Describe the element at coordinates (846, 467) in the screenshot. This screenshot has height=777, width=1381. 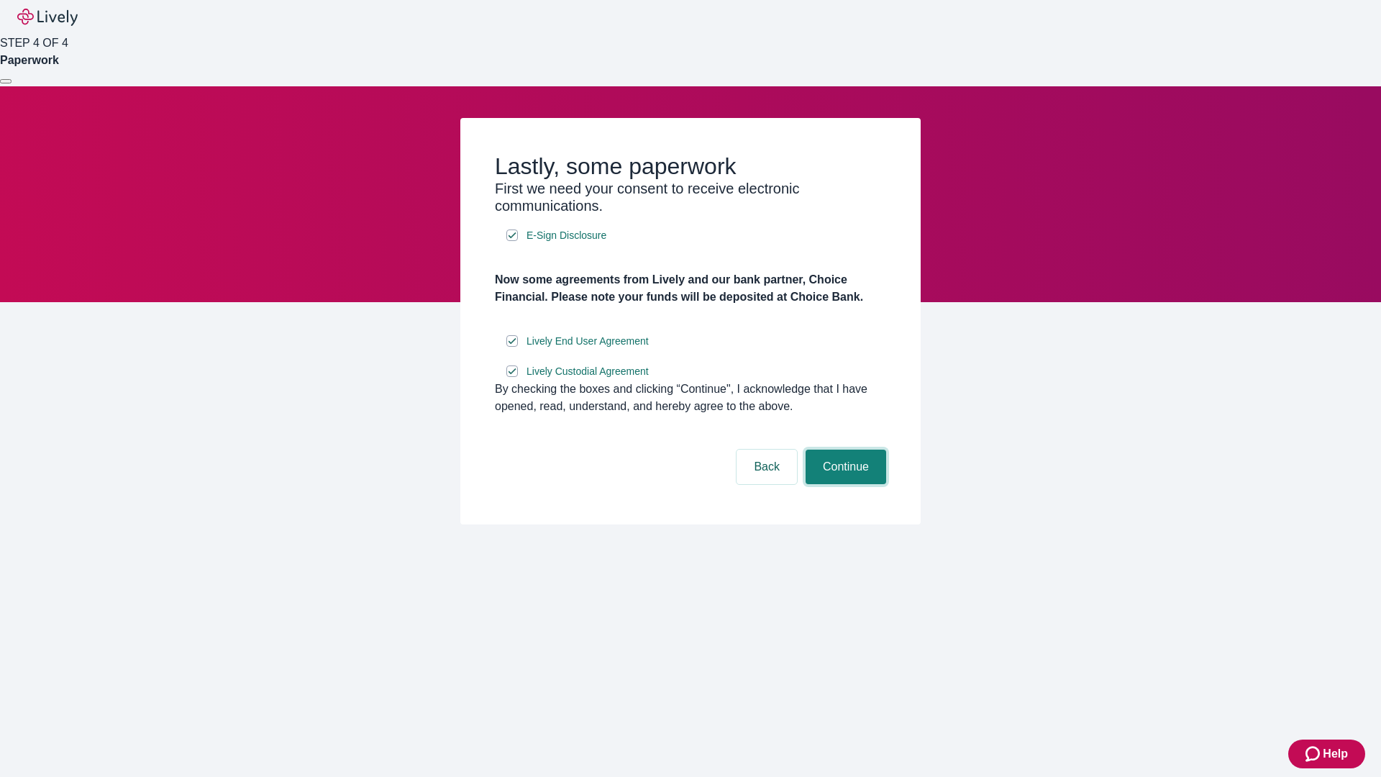
I see `button: Continue` at that location.